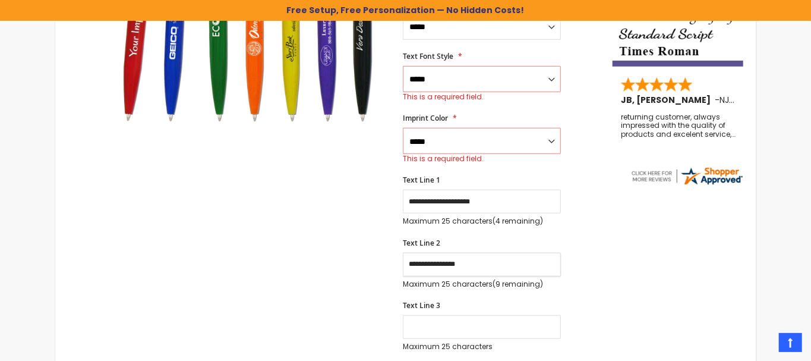 The image size is (811, 361). What do you see at coordinates (727, 100) in the screenshot?
I see `span: NJ` at bounding box center [727, 100].